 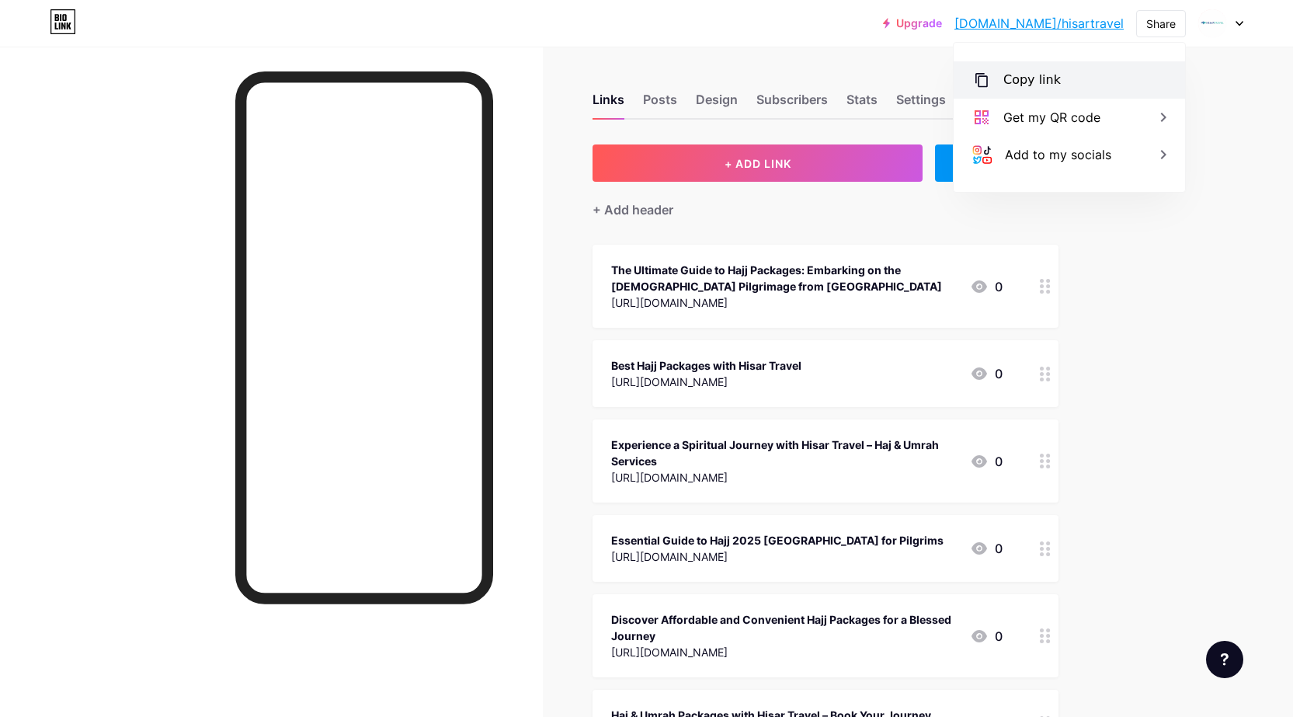 I want to click on div: + Add header, so click(x=633, y=210).